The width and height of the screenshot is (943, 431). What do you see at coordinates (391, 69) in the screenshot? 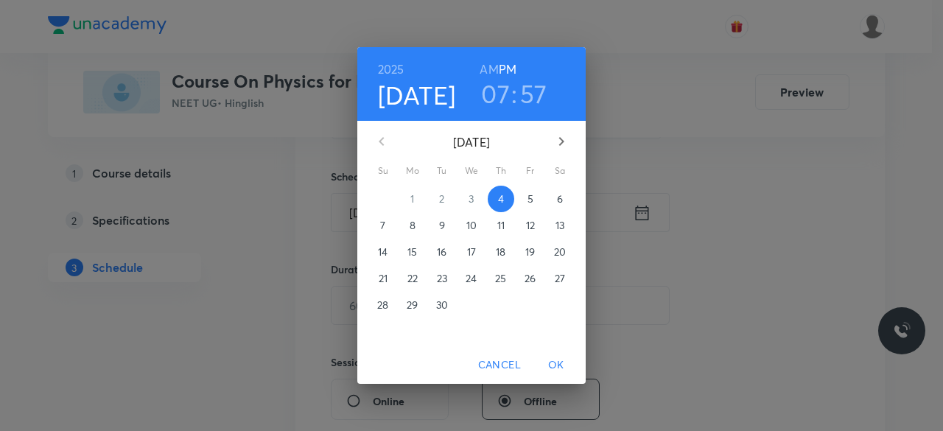
I see `button: 2025` at bounding box center [391, 69].